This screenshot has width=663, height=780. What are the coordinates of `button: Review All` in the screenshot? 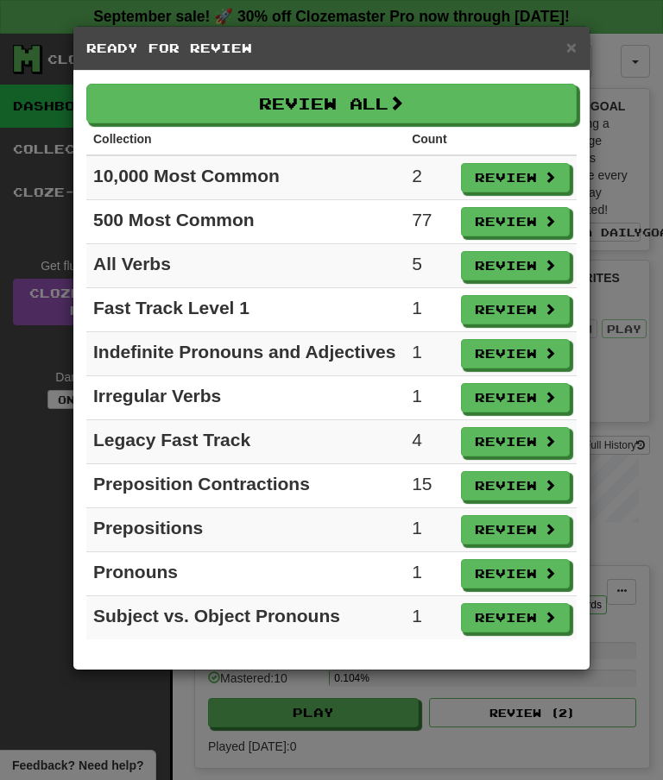 It's located at (331, 104).